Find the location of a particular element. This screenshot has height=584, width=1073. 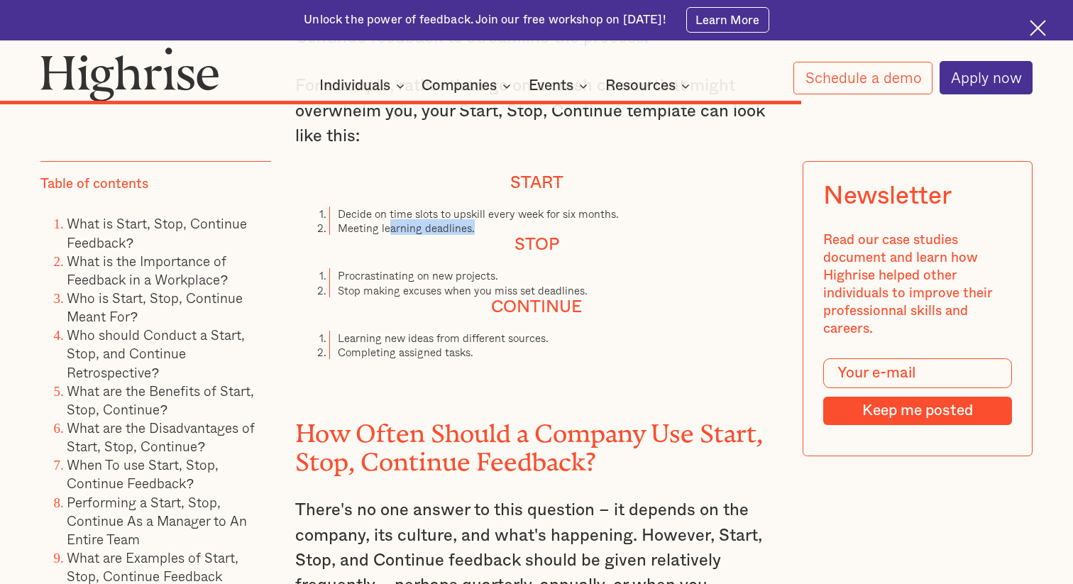

a: Apply now is located at coordinates (986, 77).